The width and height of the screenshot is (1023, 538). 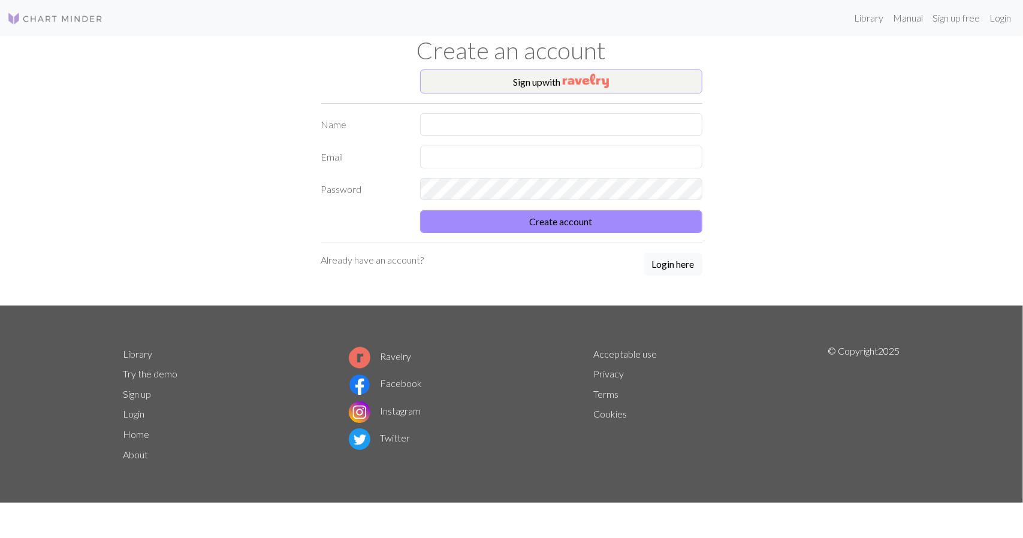 What do you see at coordinates (956, 18) in the screenshot?
I see `a: Sign up free` at bounding box center [956, 18].